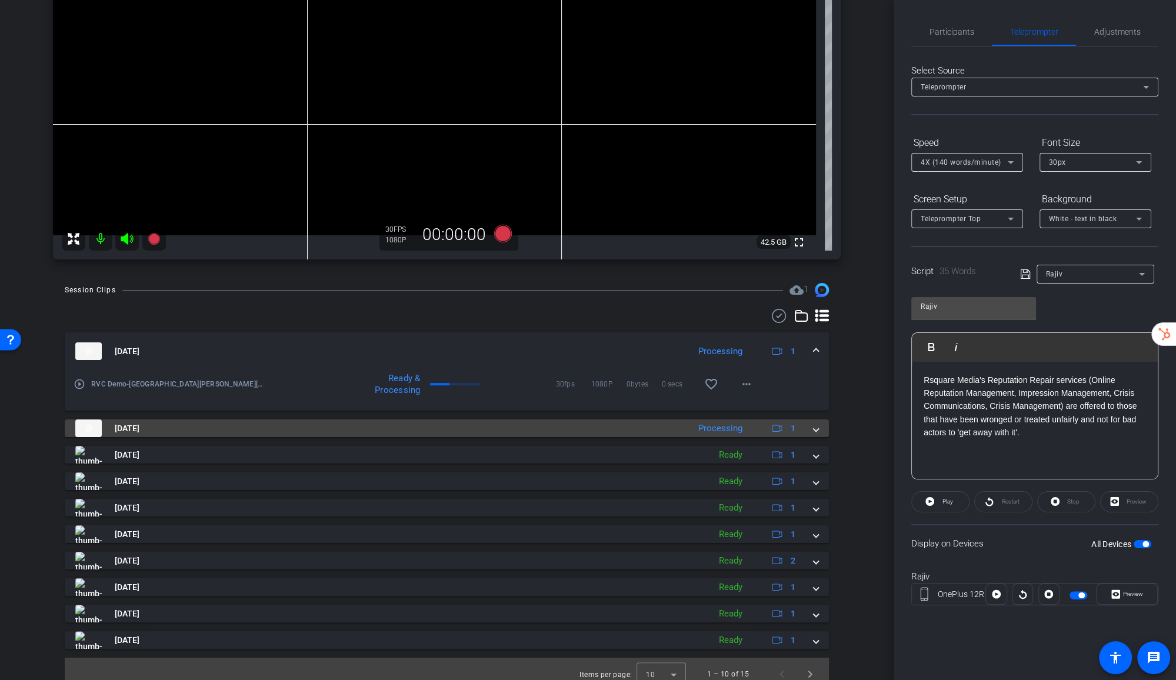 Image resolution: width=1176 pixels, height=680 pixels. Describe the element at coordinates (1095, 143) in the screenshot. I see `div: Font Size` at that location.